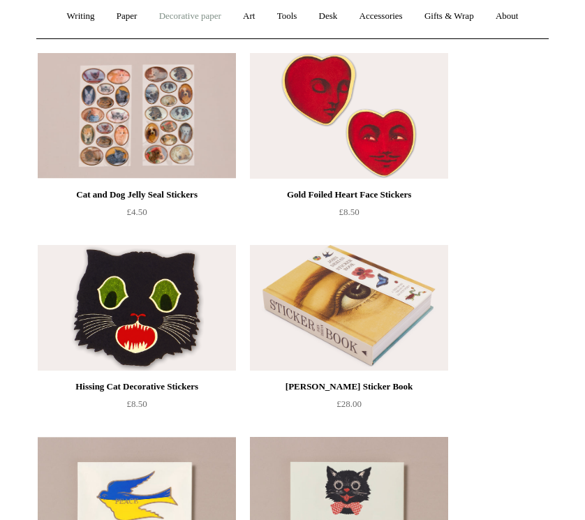 The width and height of the screenshot is (585, 520). I want to click on span: £4.50, so click(136, 212).